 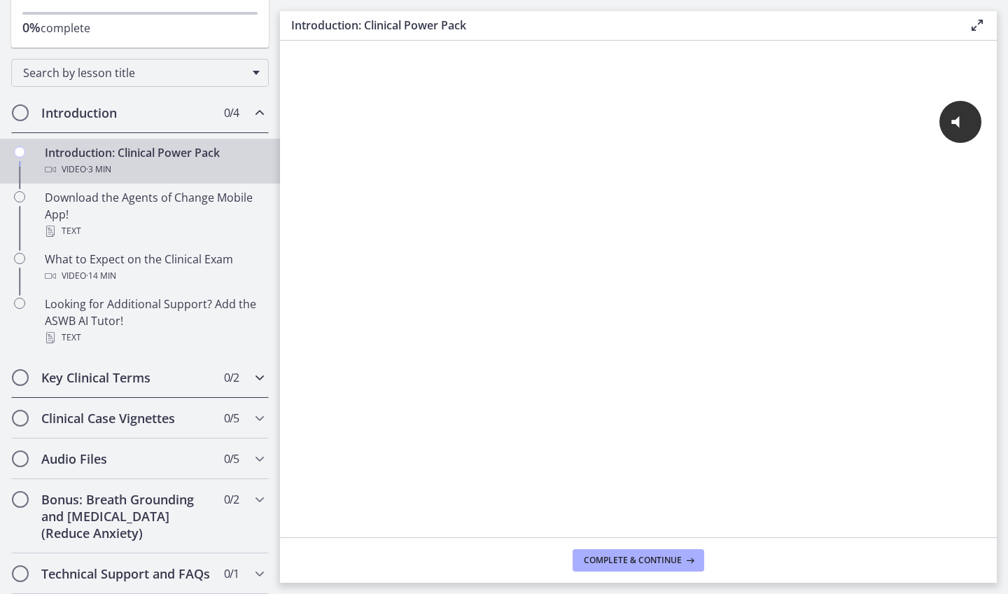 I want to click on h2: Technical Support and FAQs, so click(x=127, y=573).